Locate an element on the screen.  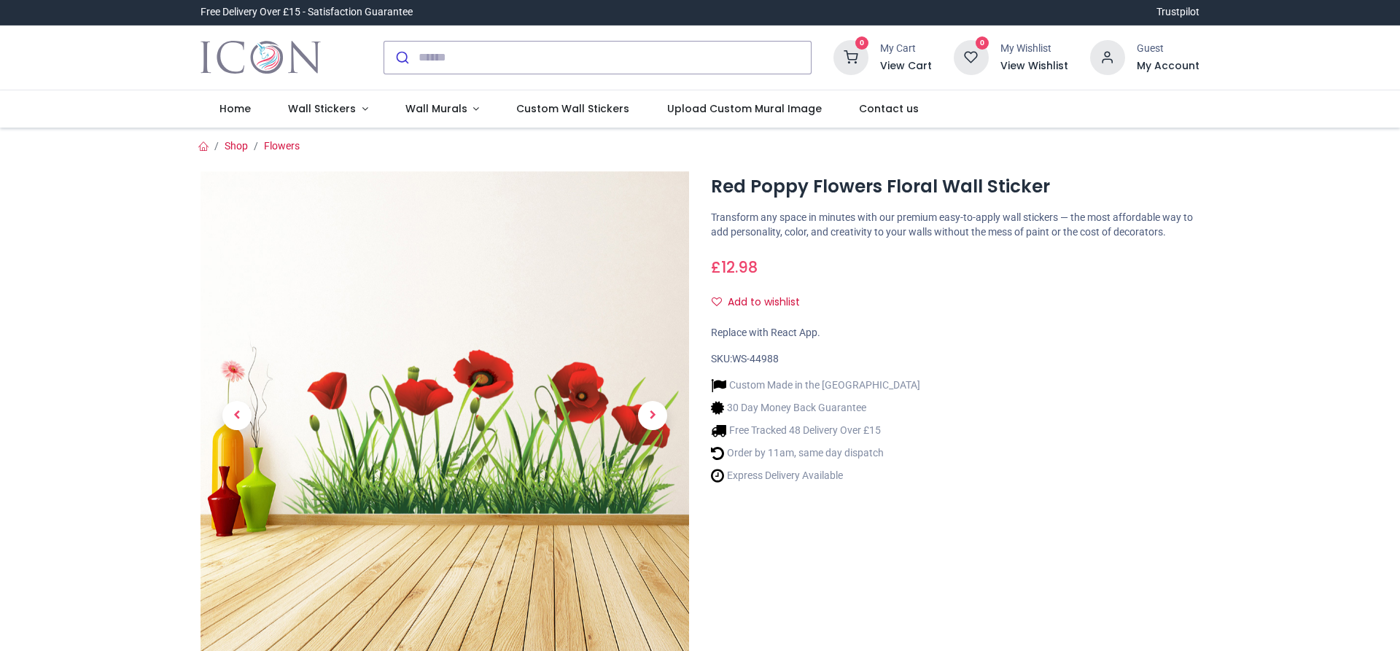
button: Add to wishlistAdd to wishlist is located at coordinates (761, 303).